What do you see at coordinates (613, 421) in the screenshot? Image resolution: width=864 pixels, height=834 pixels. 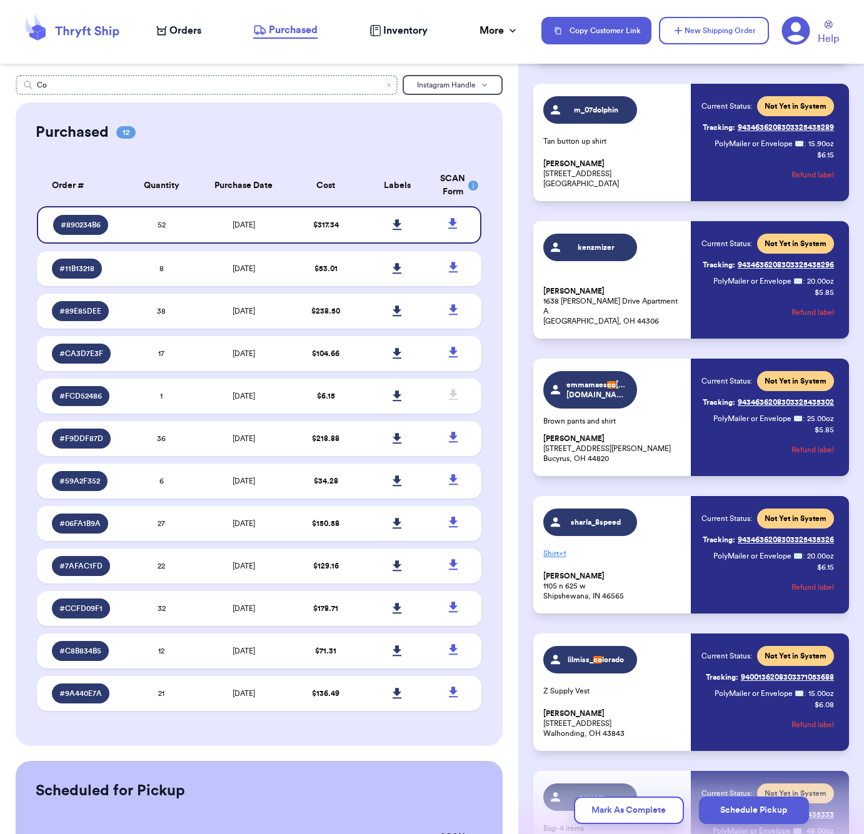 I see `p: Brown pants and shirt` at bounding box center [613, 421].